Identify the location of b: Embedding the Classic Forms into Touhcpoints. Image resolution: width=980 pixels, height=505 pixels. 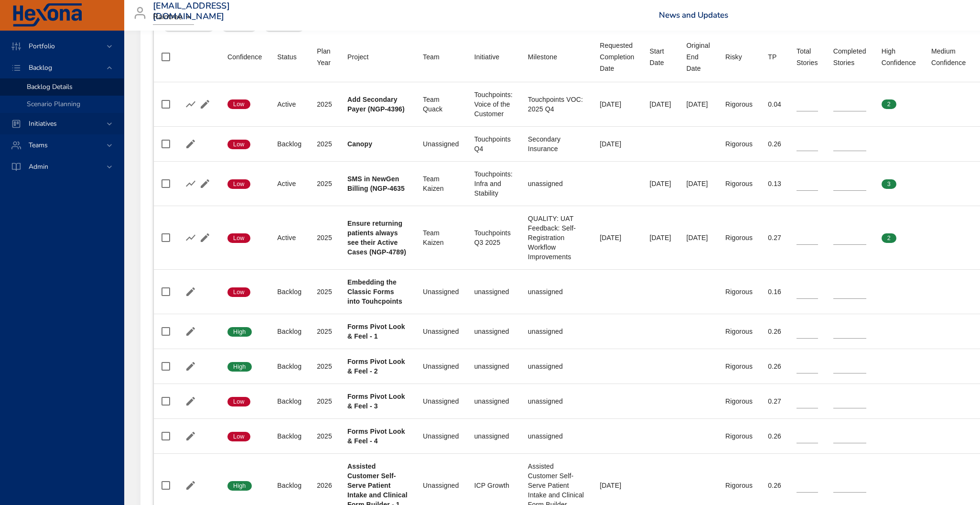
(375, 291).